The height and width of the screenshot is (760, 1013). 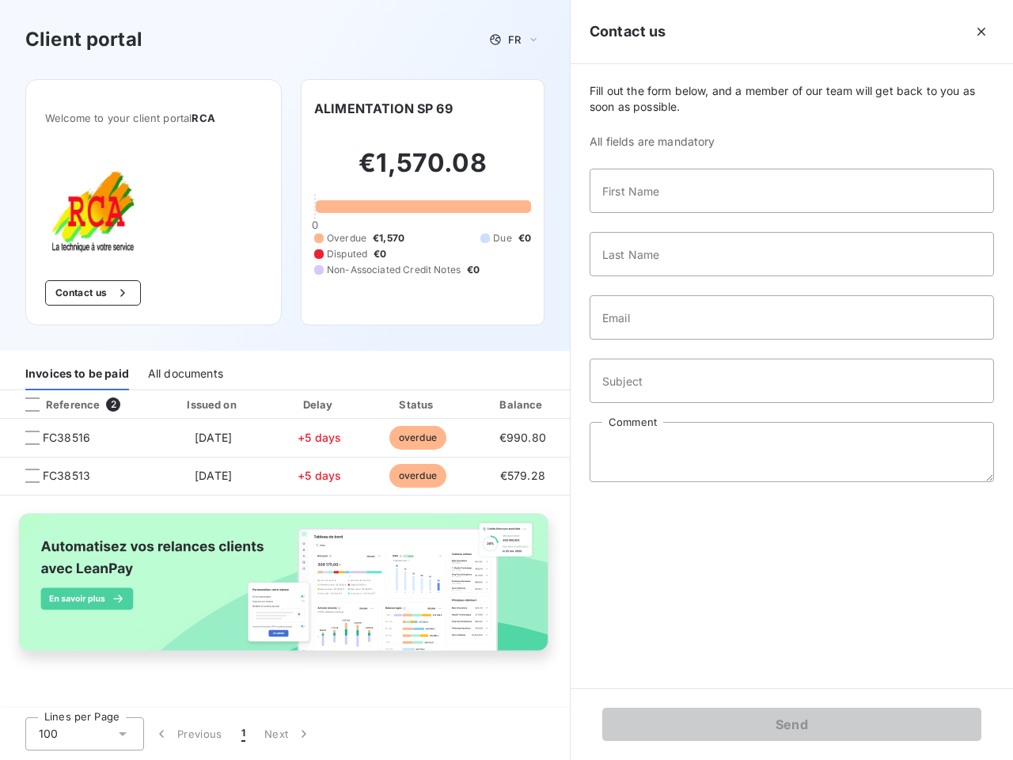 What do you see at coordinates (522, 437) in the screenshot?
I see `span: €990.80` at bounding box center [522, 437].